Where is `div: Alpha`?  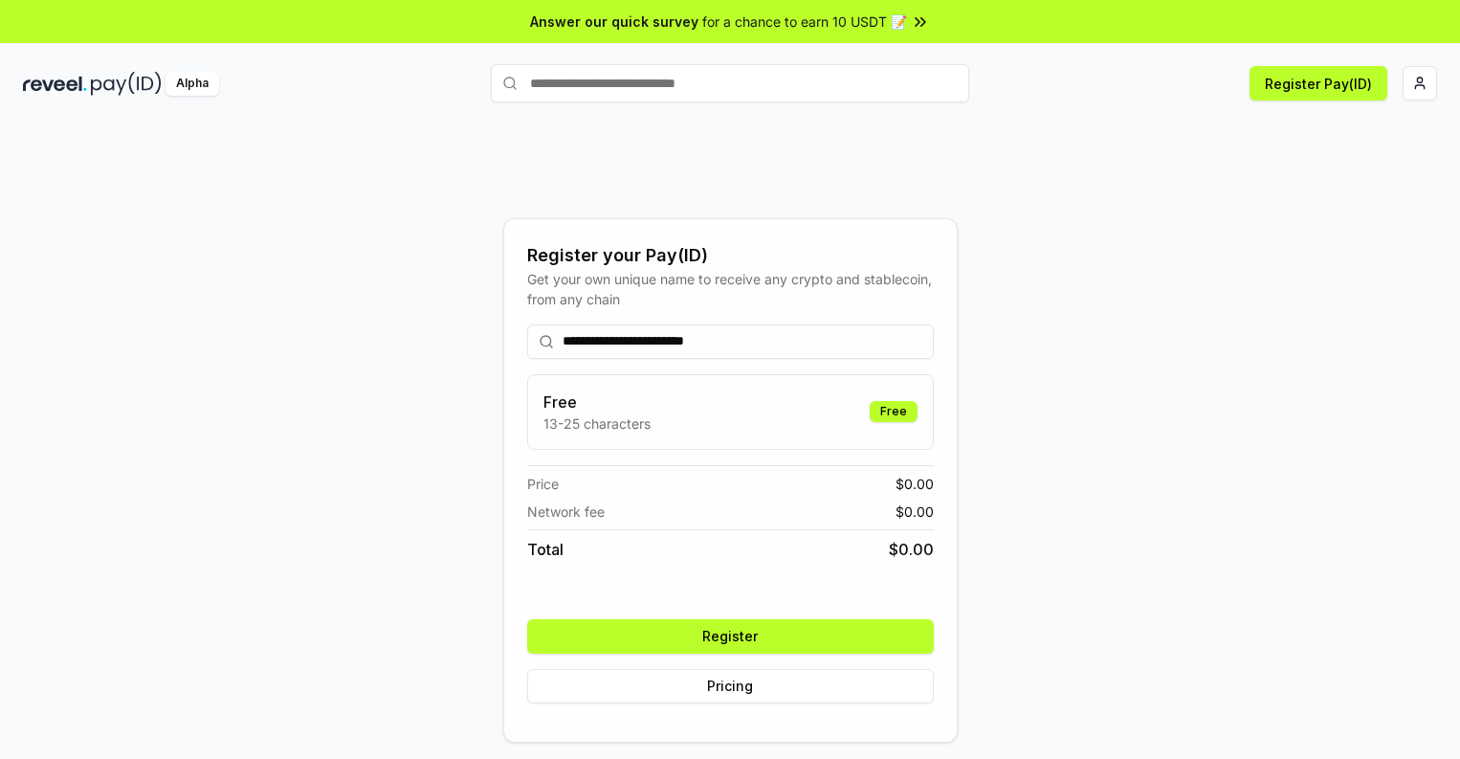 div: Alpha is located at coordinates (192, 83).